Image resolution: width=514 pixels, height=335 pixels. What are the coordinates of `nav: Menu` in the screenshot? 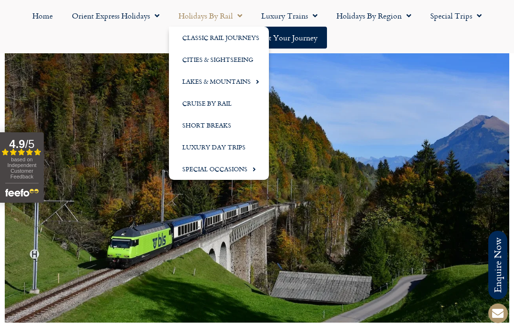 It's located at (257, 27).